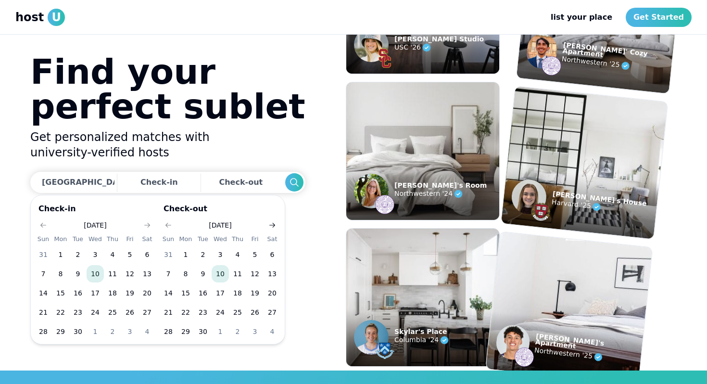 Image resolution: width=707 pixels, height=384 pixels. What do you see at coordinates (95, 211) in the screenshot?
I see `p: Check-in` at bounding box center [95, 211].